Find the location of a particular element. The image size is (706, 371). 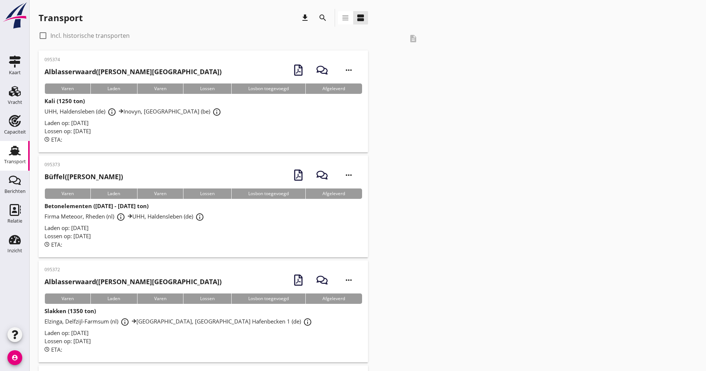

i: download is located at coordinates (305, 18).